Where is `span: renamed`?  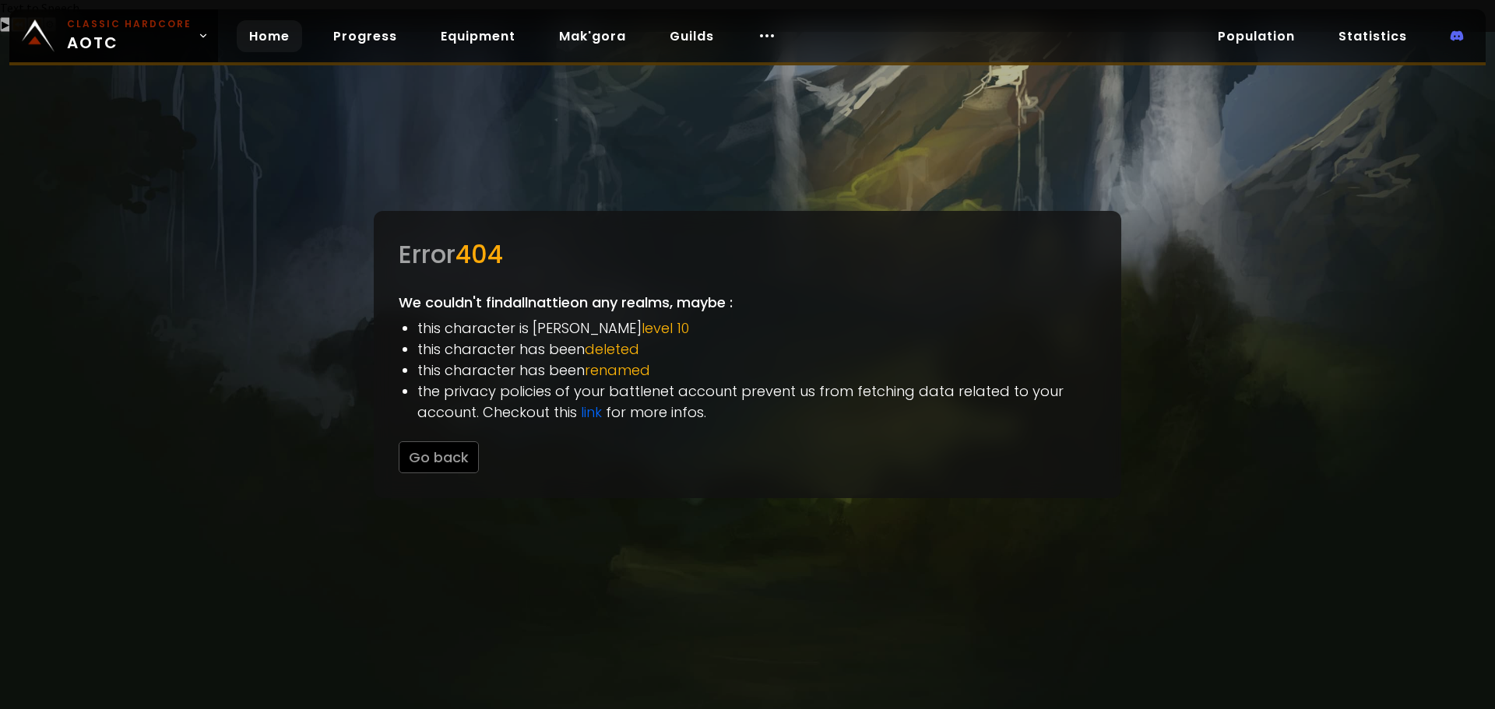 span: renamed is located at coordinates (617, 370).